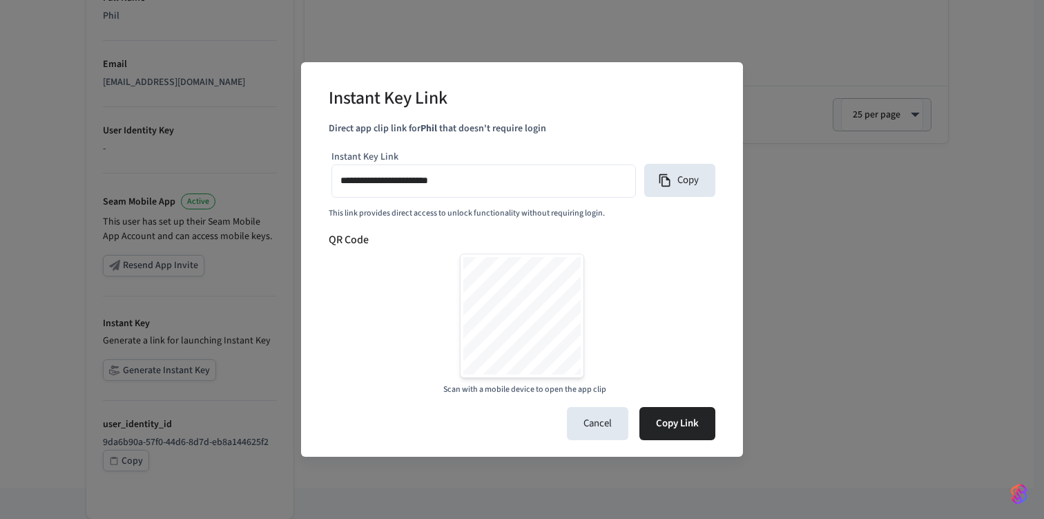 The height and width of the screenshot is (519, 1044). I want to click on strong: Phil, so click(429, 128).